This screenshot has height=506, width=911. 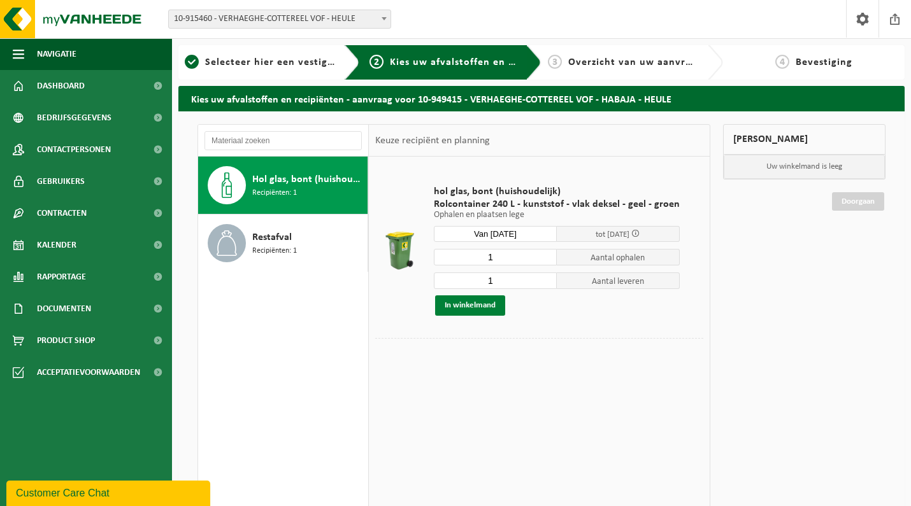 What do you see at coordinates (541, 98) in the screenshot?
I see `h2: Kies uw afvalstoffen en recipiënten - aanvraag voor 10-949415 - VERHAEGHE-COTTEREEL VOF - HABAJA ...` at bounding box center [541, 98].